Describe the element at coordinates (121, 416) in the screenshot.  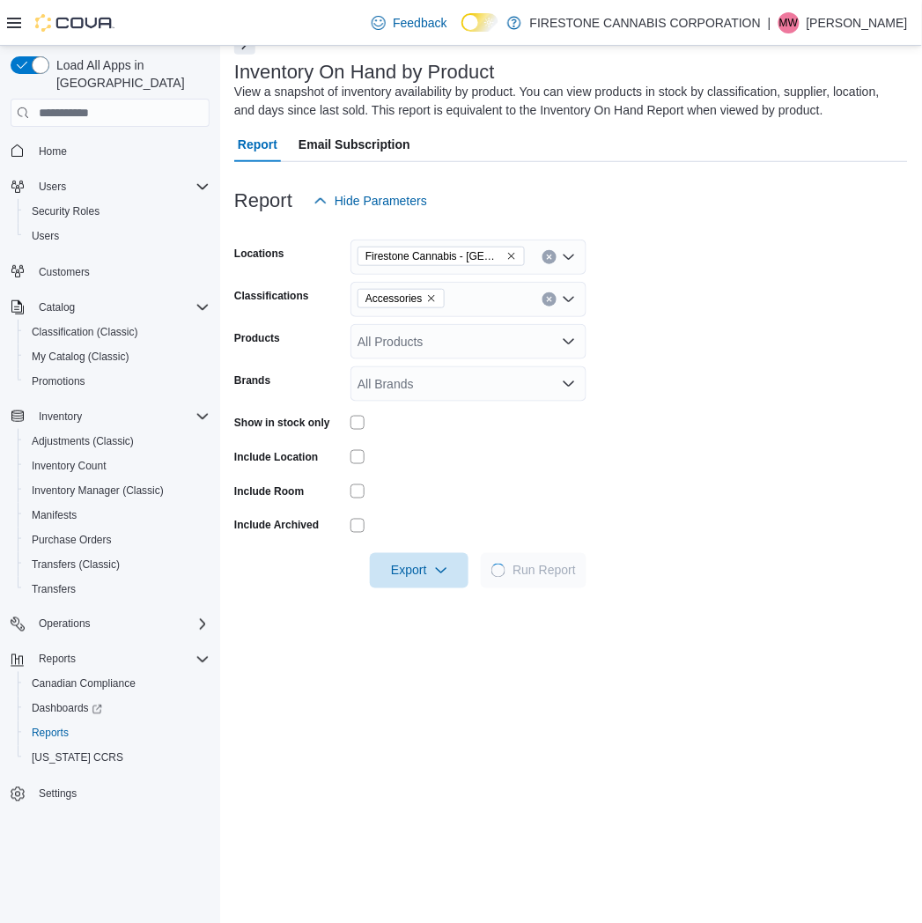
I see `span: Inventory` at that location.